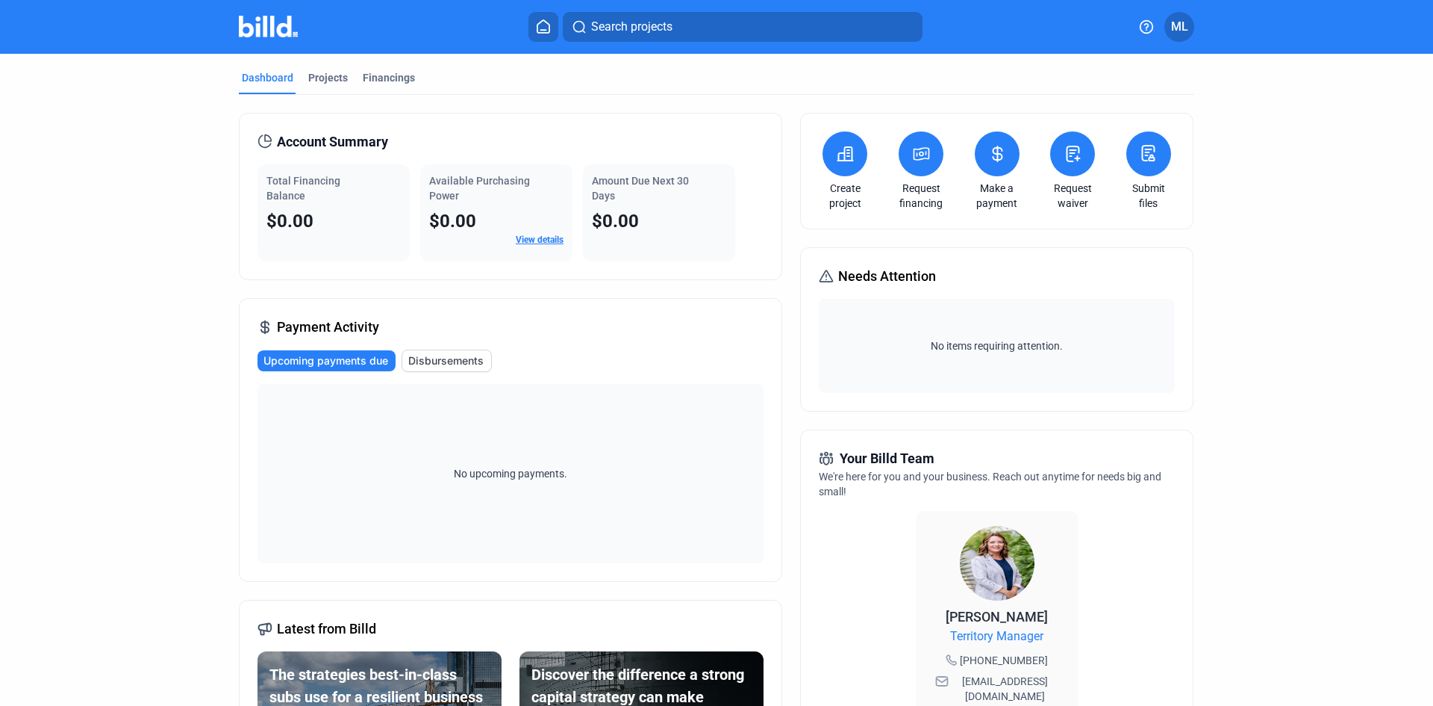 This screenshot has height=706, width=1433. What do you see at coordinates (303, 188) in the screenshot?
I see `span: Total Financing Balance` at bounding box center [303, 188].